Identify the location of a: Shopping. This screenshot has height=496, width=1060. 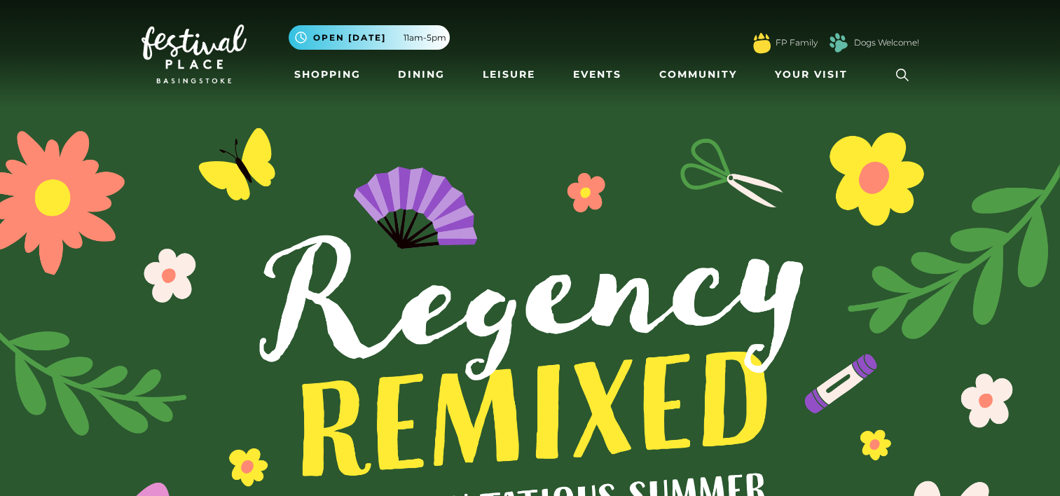
(327, 74).